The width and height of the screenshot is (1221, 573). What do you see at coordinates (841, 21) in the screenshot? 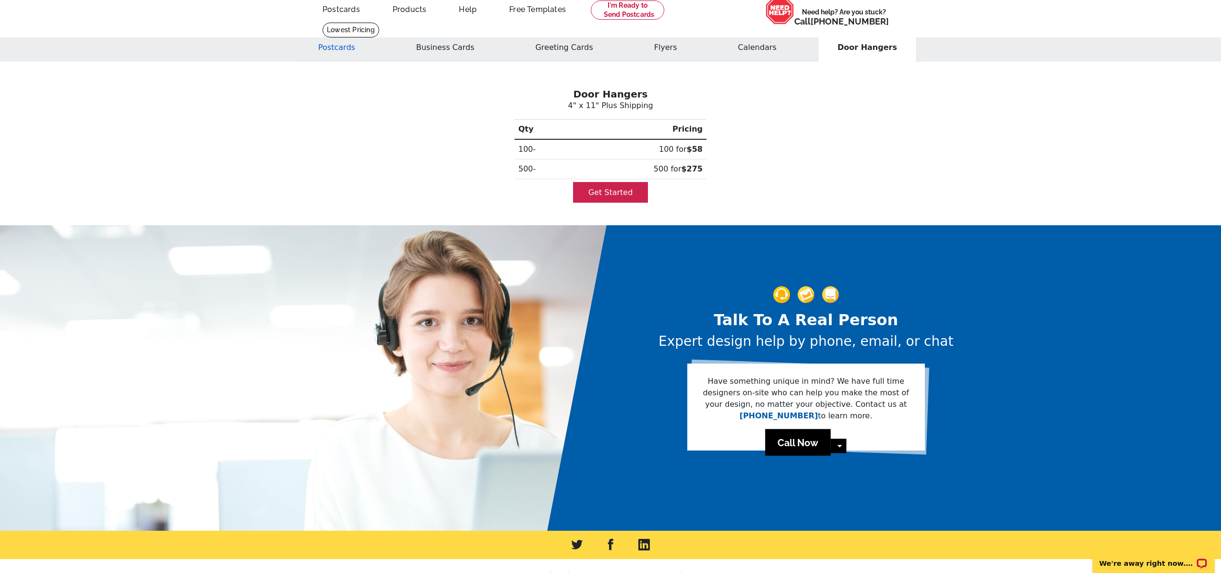
I see `span: Call` at bounding box center [841, 21].